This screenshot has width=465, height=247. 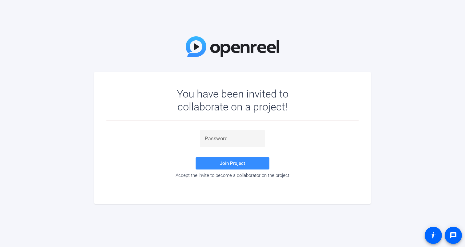 I want to click on span: Join Project, so click(x=233, y=163).